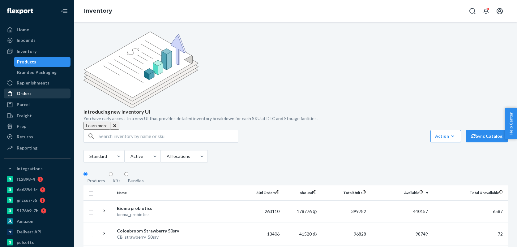  What do you see at coordinates (37, 200) in the screenshot?
I see `a: gnzsuz-v5` at bounding box center [37, 200].